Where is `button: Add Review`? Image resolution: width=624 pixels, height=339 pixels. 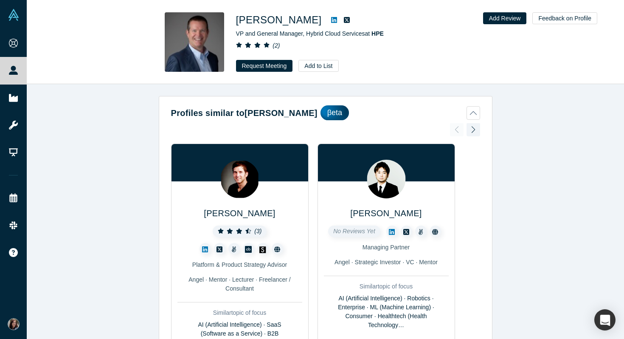 button: Add Review is located at coordinates (505, 18).